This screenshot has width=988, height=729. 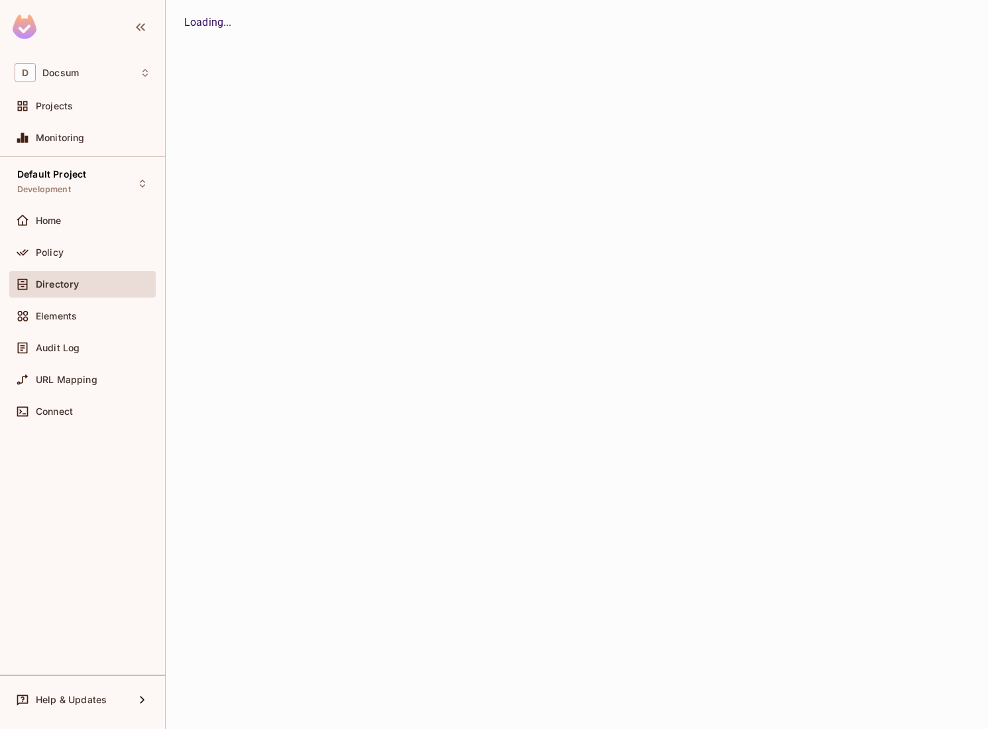 I want to click on span: Audit Log, so click(x=58, y=348).